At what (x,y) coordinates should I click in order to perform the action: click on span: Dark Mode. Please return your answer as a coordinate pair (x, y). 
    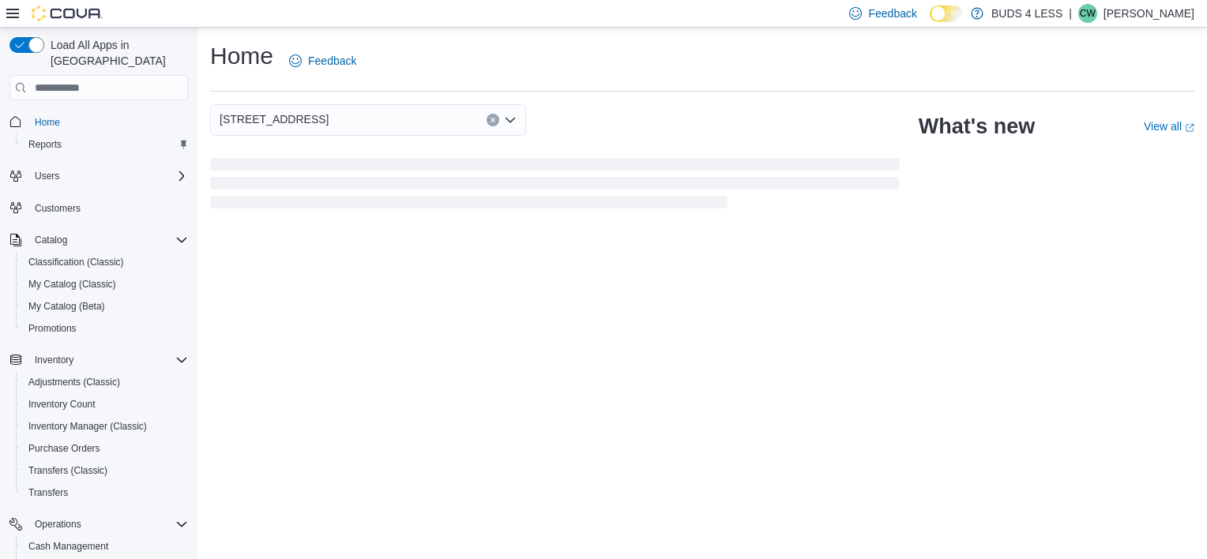
    Looking at the image, I should click on (930, 22).